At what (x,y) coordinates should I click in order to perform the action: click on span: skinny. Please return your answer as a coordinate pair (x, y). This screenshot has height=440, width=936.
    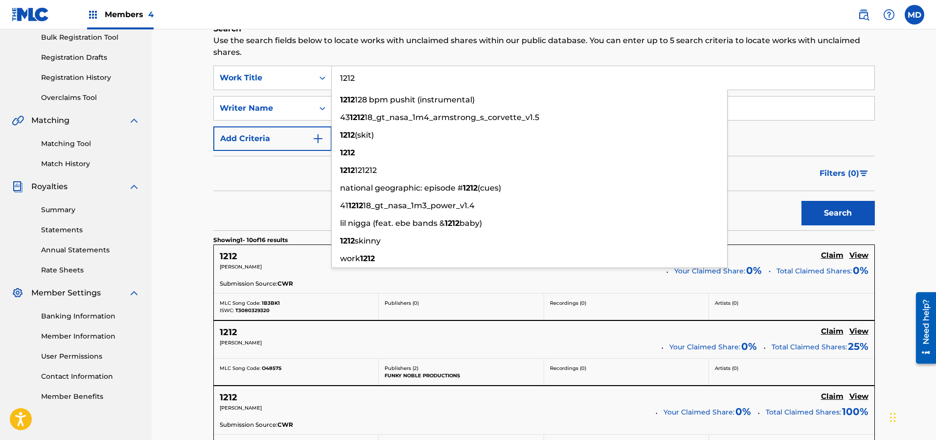
    Looking at the image, I should click on (368, 240).